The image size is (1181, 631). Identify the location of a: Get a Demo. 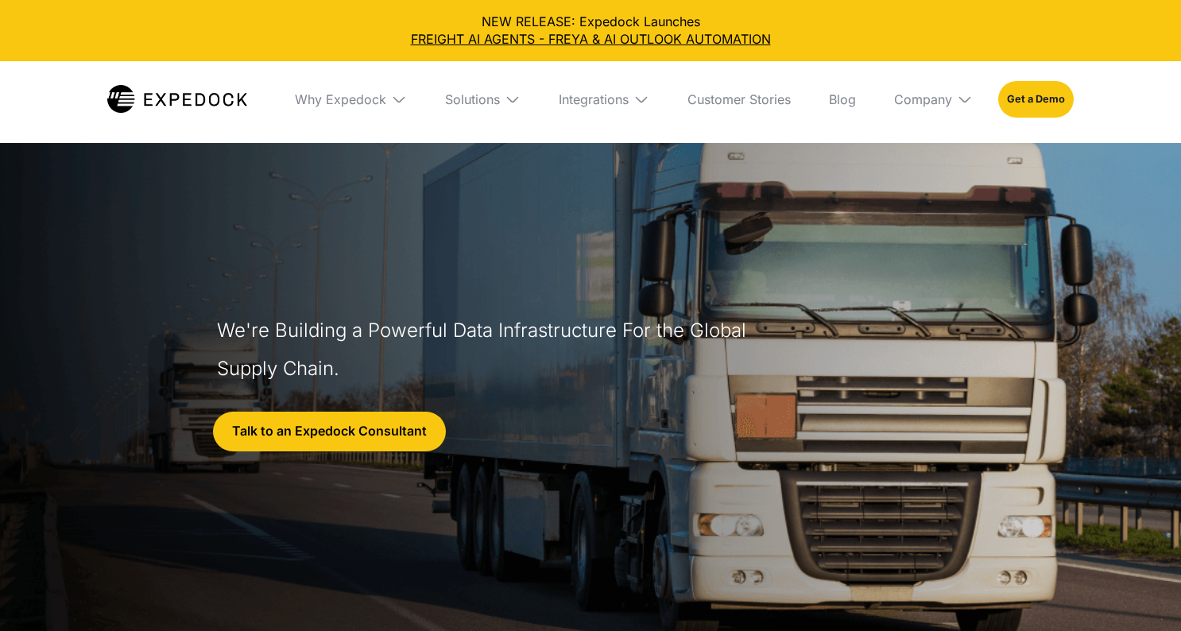
(1036, 99).